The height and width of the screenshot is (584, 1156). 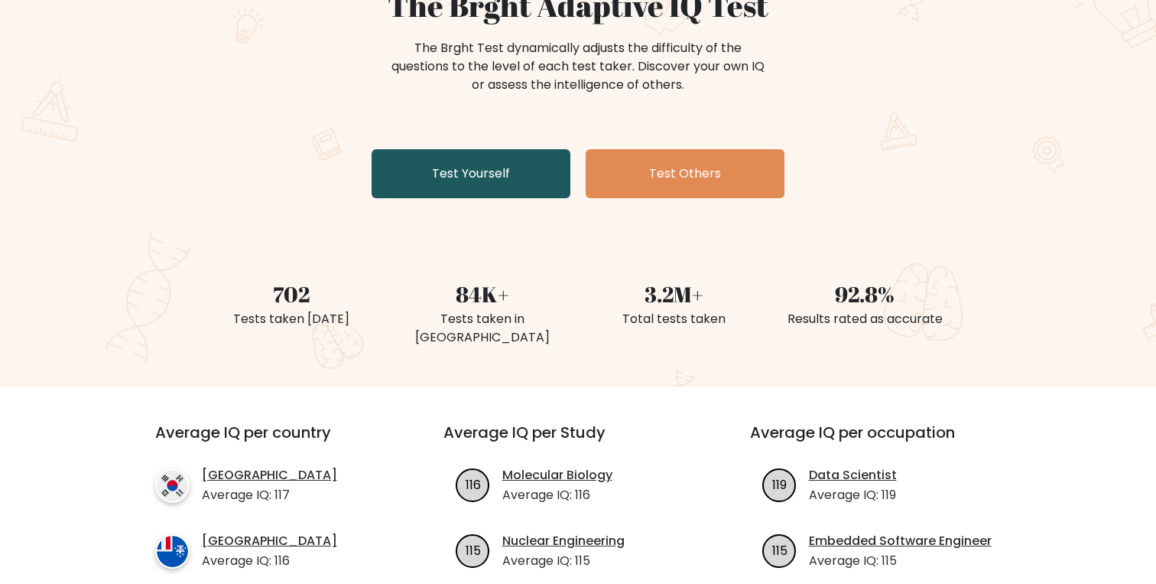 What do you see at coordinates (900, 541) in the screenshot?
I see `a: Embedded Software Engineer` at bounding box center [900, 541].